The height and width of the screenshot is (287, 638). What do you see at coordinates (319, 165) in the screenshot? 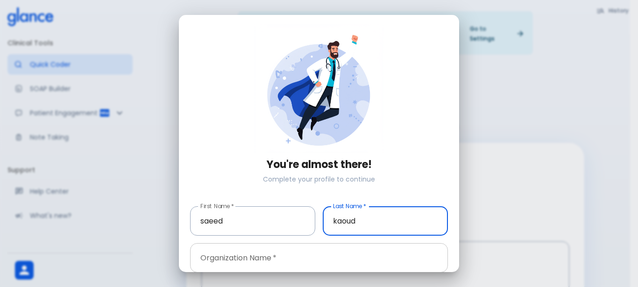
I see `h3: You're almost there!` at bounding box center [319, 165].